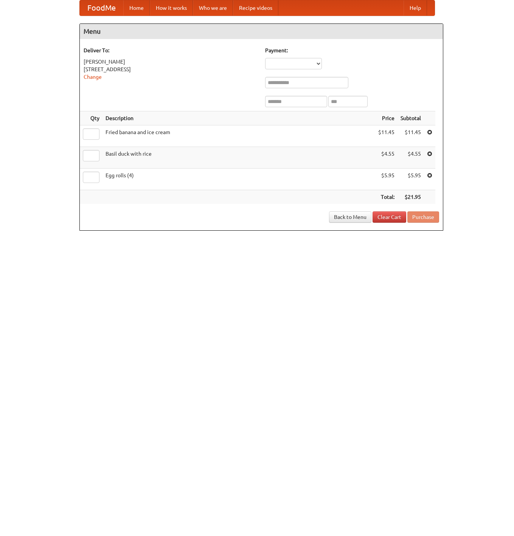 This screenshot has height=536, width=514. I want to click on a: Change, so click(93, 77).